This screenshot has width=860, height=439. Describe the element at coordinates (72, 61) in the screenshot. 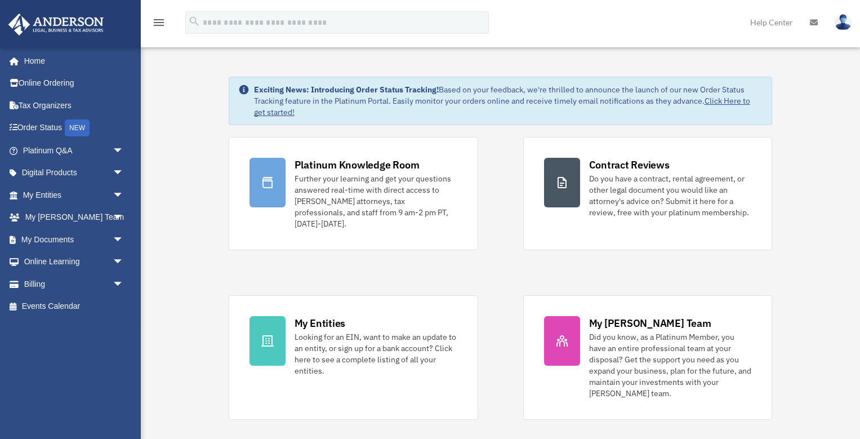

I see `a: Home` at that location.